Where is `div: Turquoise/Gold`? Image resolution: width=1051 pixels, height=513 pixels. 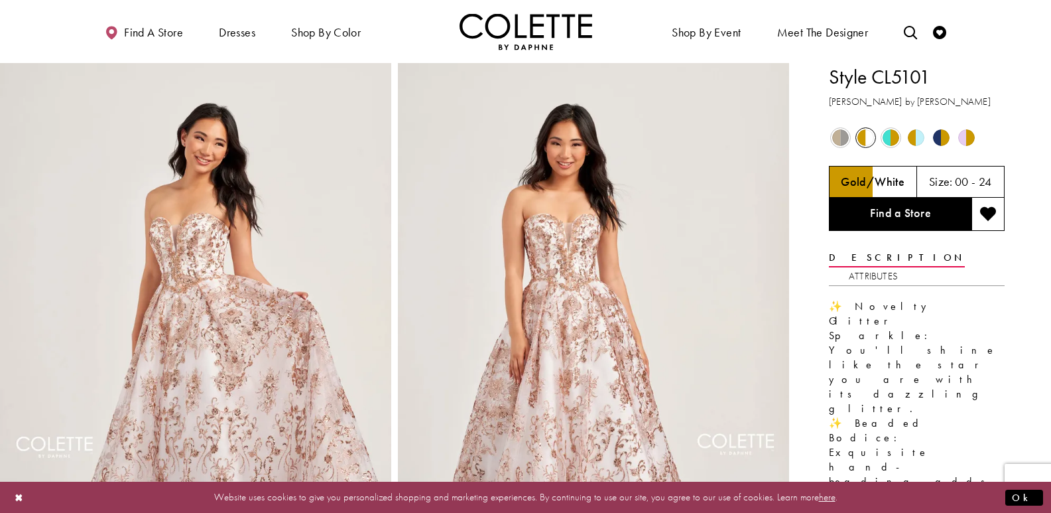
div: Turquoise/Gold is located at coordinates (891, 137).